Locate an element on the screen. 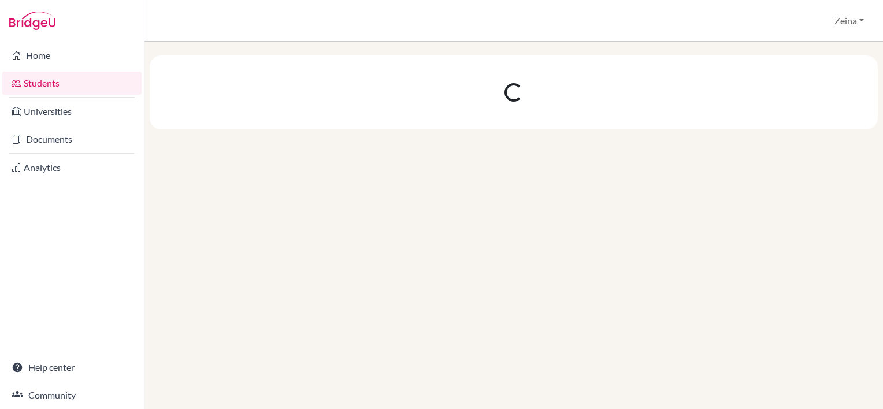 The image size is (883, 409). a: Analytics is located at coordinates (72, 168).